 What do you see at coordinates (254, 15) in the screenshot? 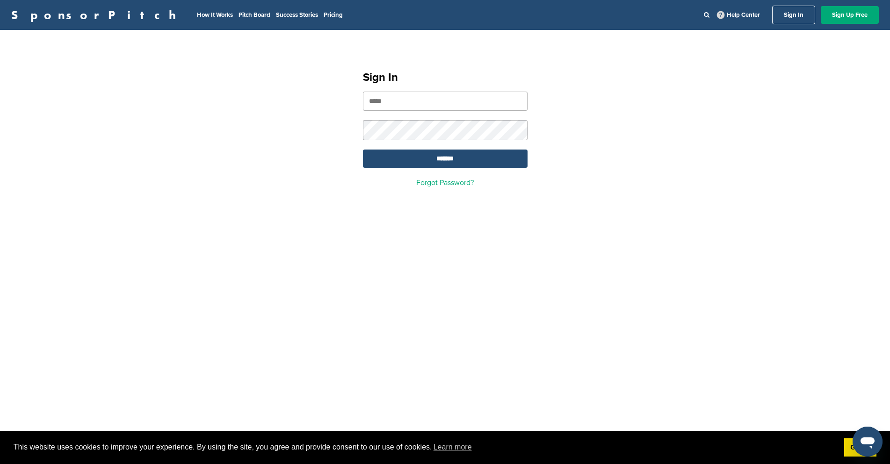
I see `a: Pitch Board` at bounding box center [254, 15].